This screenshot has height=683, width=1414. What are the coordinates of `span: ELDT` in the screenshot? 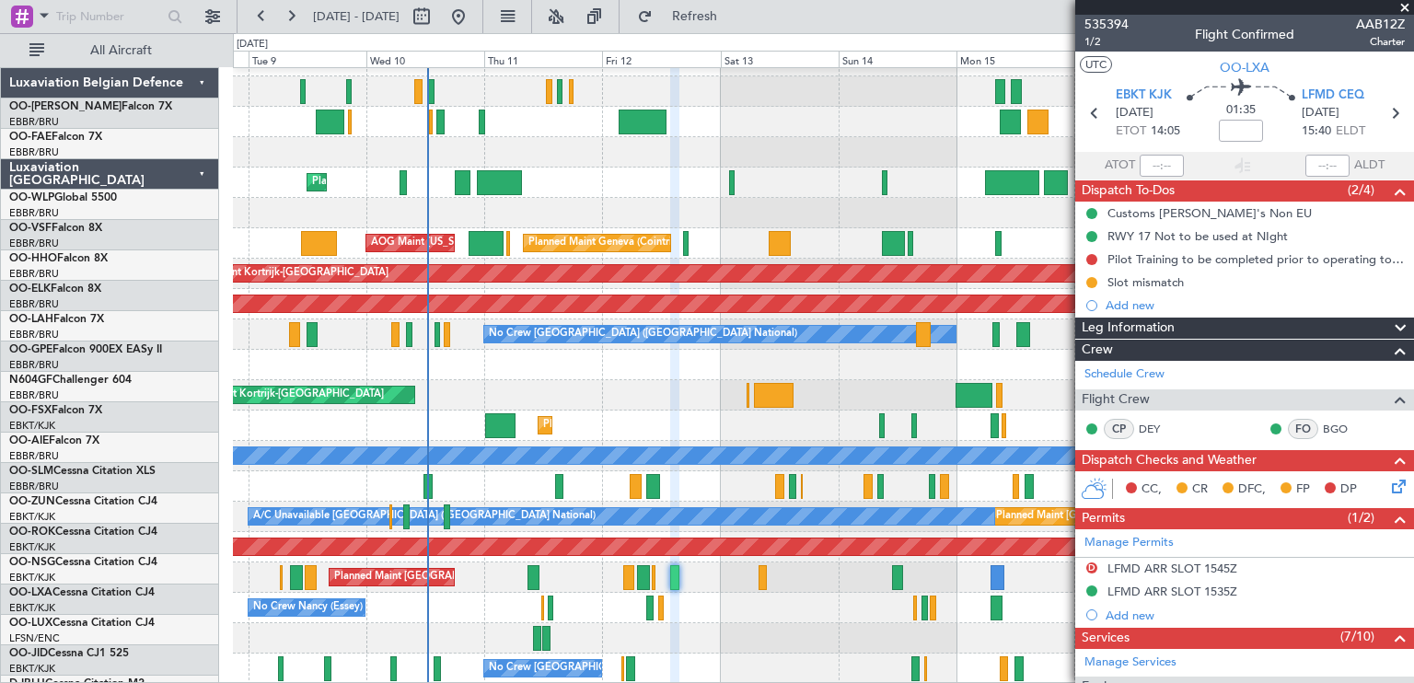 It's located at (1350, 132).